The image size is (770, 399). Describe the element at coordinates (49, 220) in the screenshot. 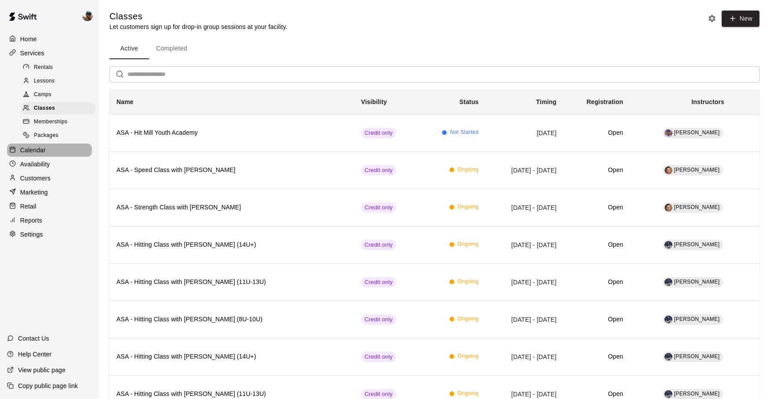

I see `a: Reports` at that location.